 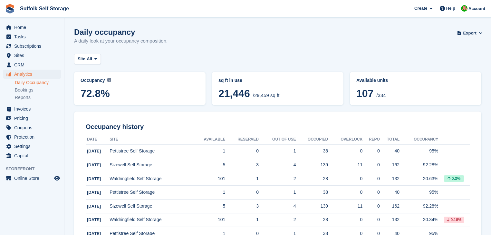 What do you see at coordinates (234, 93) in the screenshot?
I see `span: 21,446` at bounding box center [234, 93].